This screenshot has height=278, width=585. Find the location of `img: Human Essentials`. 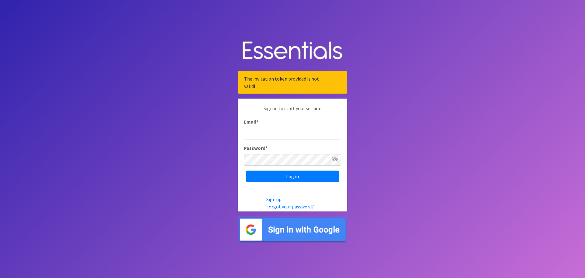

img: Human Essentials is located at coordinates (293, 51).